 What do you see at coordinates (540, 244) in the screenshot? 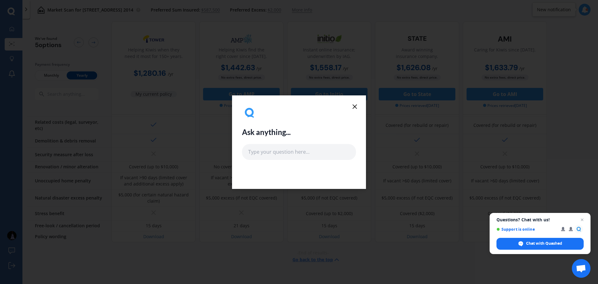
I see `div: Chat with Quashed` at bounding box center [540, 244].